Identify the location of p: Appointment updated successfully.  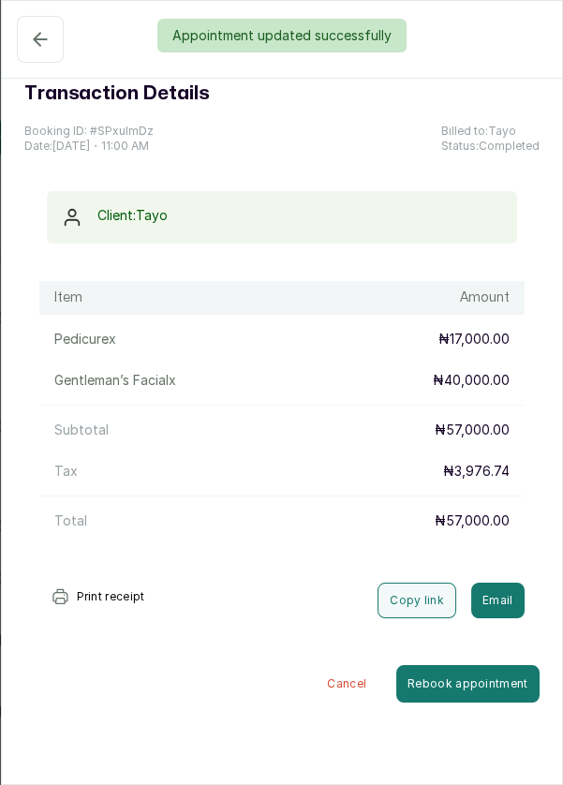
(282, 36).